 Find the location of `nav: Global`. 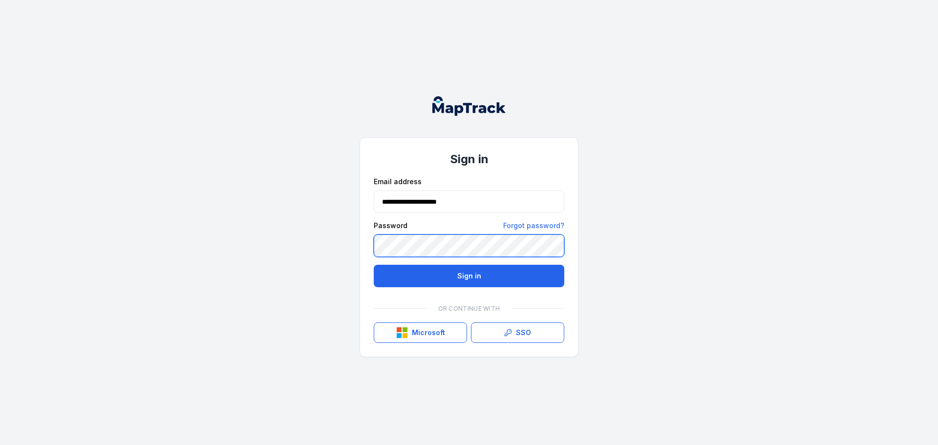

nav: Global is located at coordinates (469, 106).